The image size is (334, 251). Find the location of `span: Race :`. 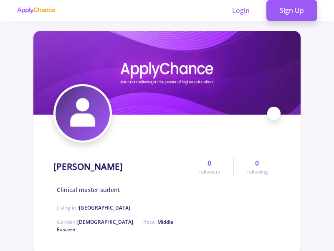

span: Race : is located at coordinates (115, 225).